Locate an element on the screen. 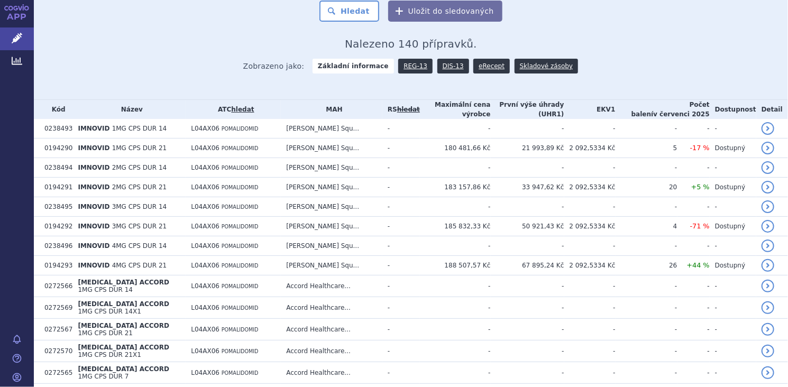 The width and height of the screenshot is (788, 387). td: 0238495 is located at coordinates (56, 207).